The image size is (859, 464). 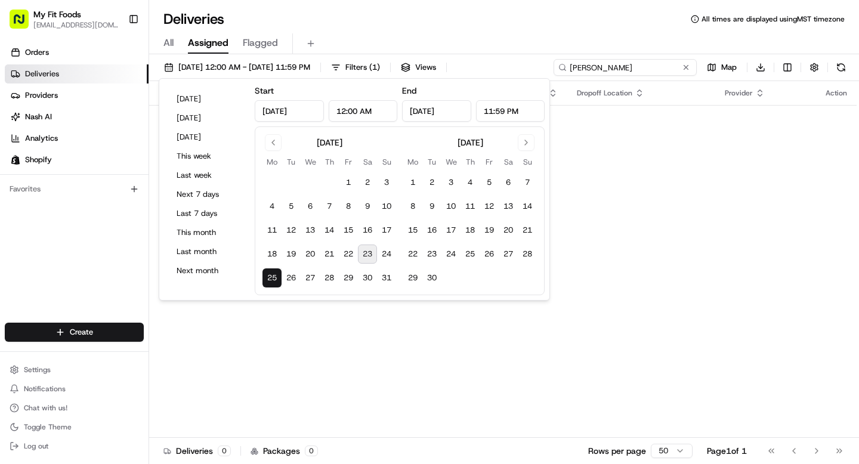 I want to click on div: Start new chat, so click(x=125, y=120).